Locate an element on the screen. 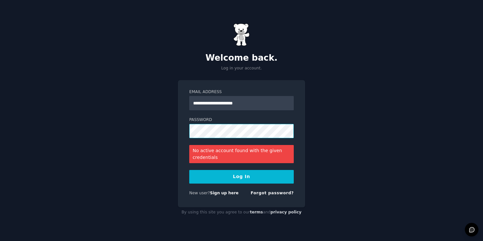 The height and width of the screenshot is (241, 483). p: Log in your account. is located at coordinates (241, 68).